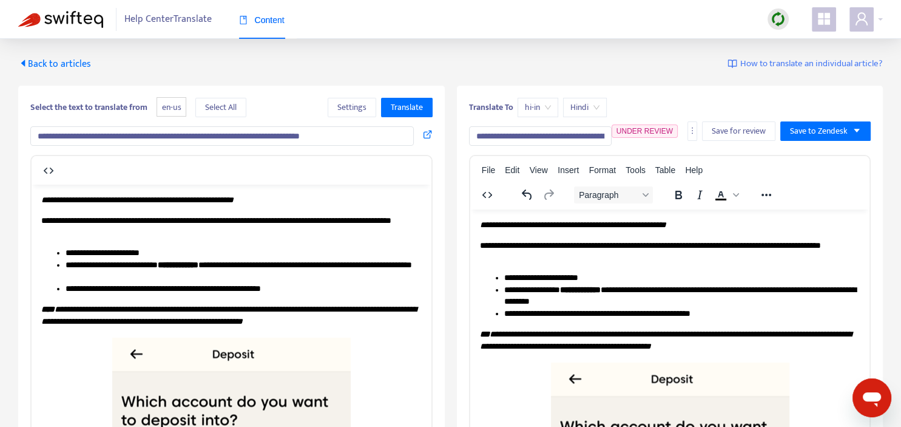 This screenshot has width=901, height=427. I want to click on span: caret-down, so click(857, 130).